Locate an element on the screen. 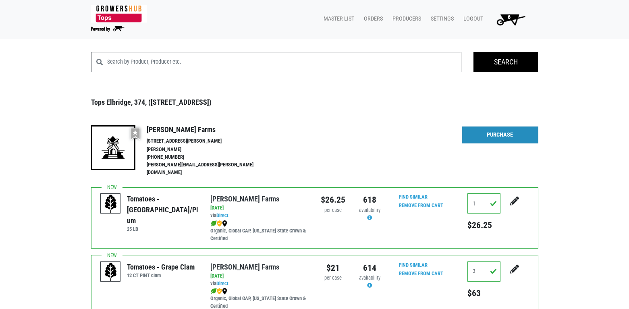 The width and height of the screenshot is (629, 309). a: Logout is located at coordinates (472, 19).